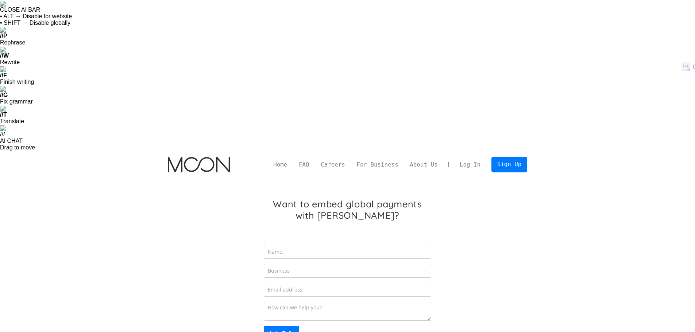 The height and width of the screenshot is (332, 695). I want to click on img: Moon Logo, so click(199, 165).